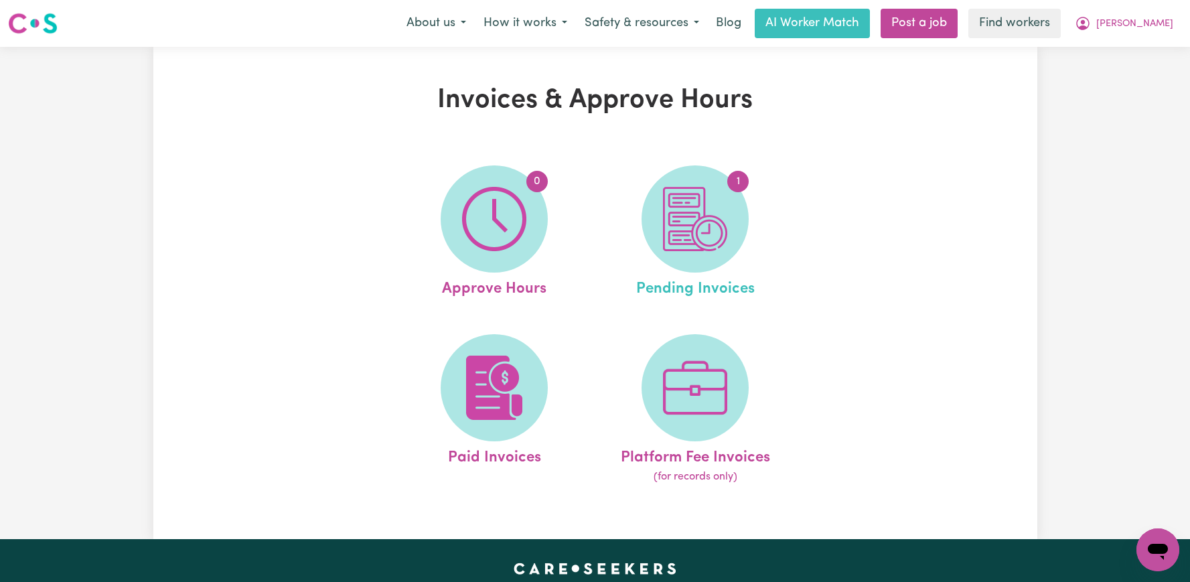 The width and height of the screenshot is (1190, 582). Describe the element at coordinates (494, 410) in the screenshot. I see `a: Paid Invoices` at that location.